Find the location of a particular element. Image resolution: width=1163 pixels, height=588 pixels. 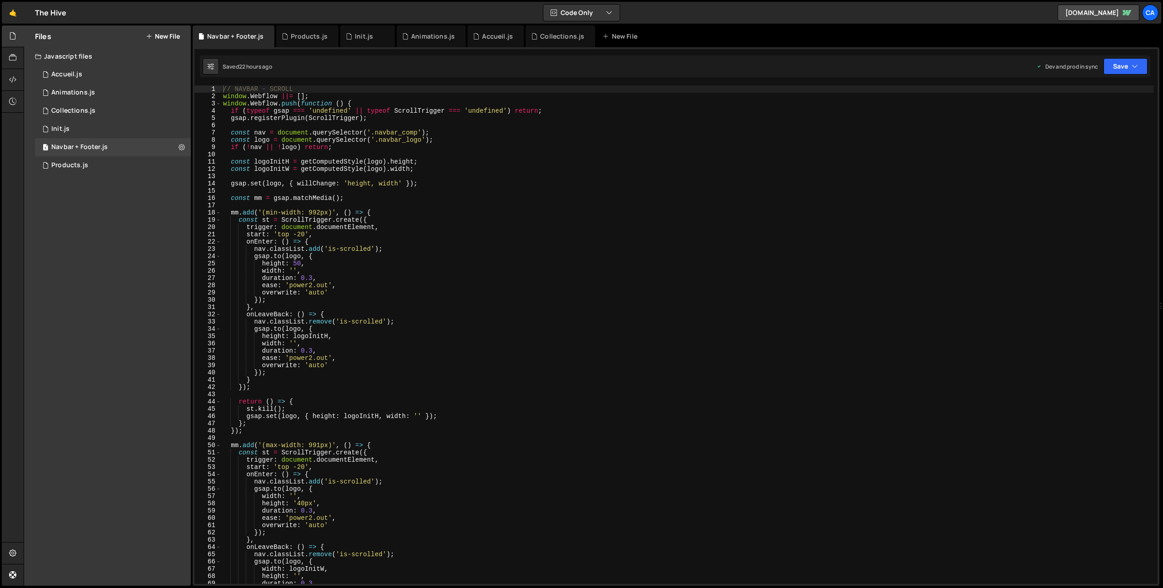

div: 62 is located at coordinates (208, 532).